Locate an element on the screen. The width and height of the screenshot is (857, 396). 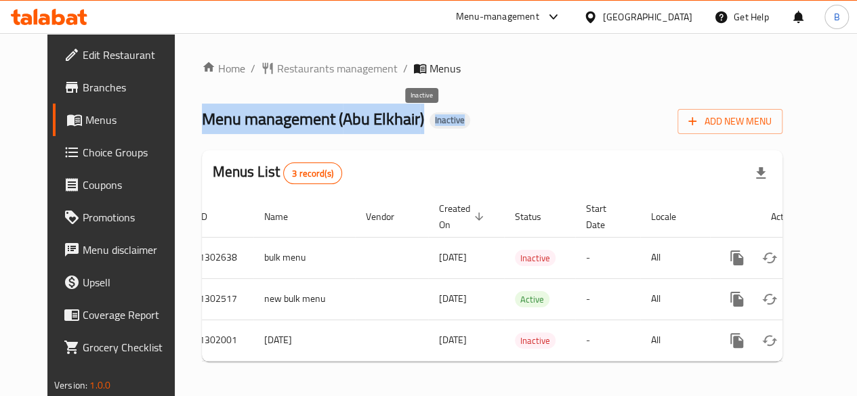
span: Locale is located at coordinates (672, 217).